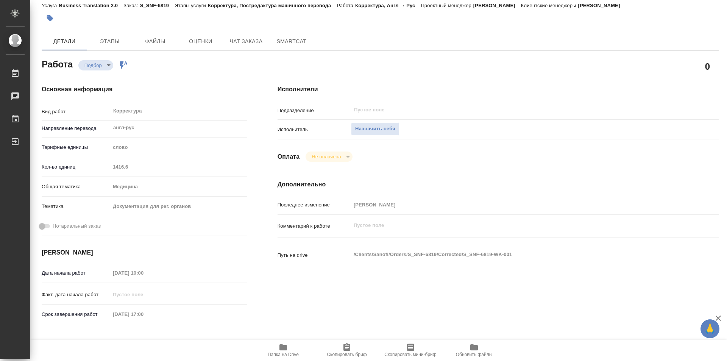 The width and height of the screenshot is (727, 361). I want to click on p: Этапы услуги, so click(191, 5).